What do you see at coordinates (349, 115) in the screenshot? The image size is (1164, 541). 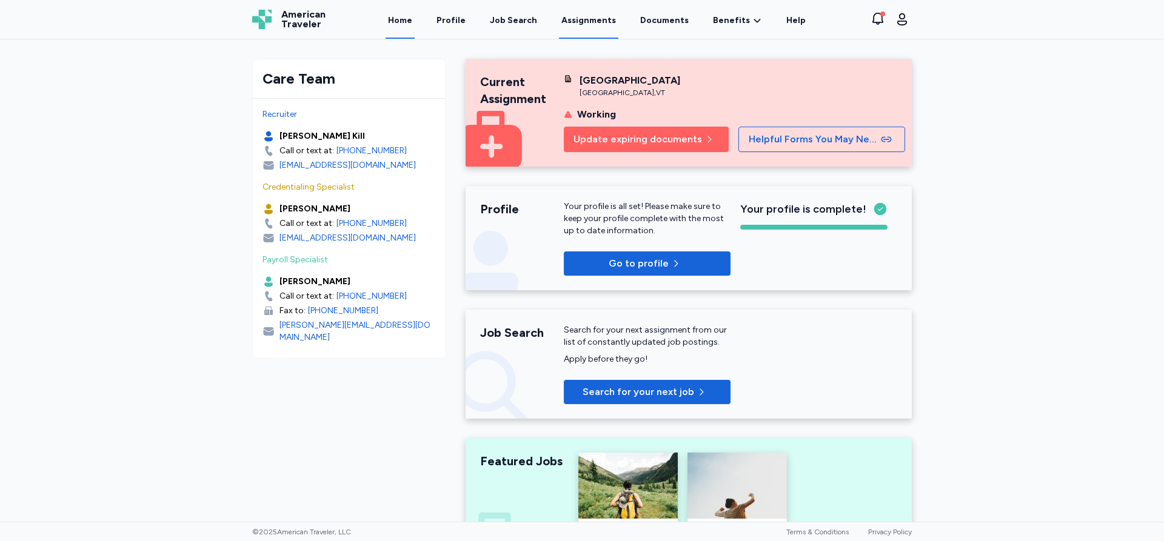 I see `div: Recruiter` at bounding box center [349, 115].